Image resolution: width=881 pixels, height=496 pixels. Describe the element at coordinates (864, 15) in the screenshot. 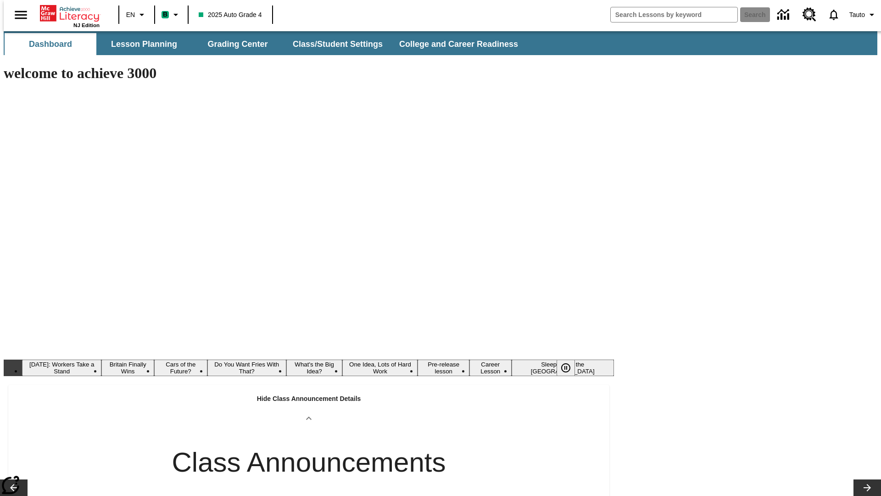

I see `button: Profile/Settings` at that location.